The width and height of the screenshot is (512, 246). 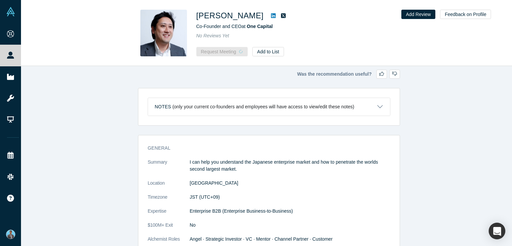 I want to click on span: Co-Founder and CEO at, so click(x=235, y=26).